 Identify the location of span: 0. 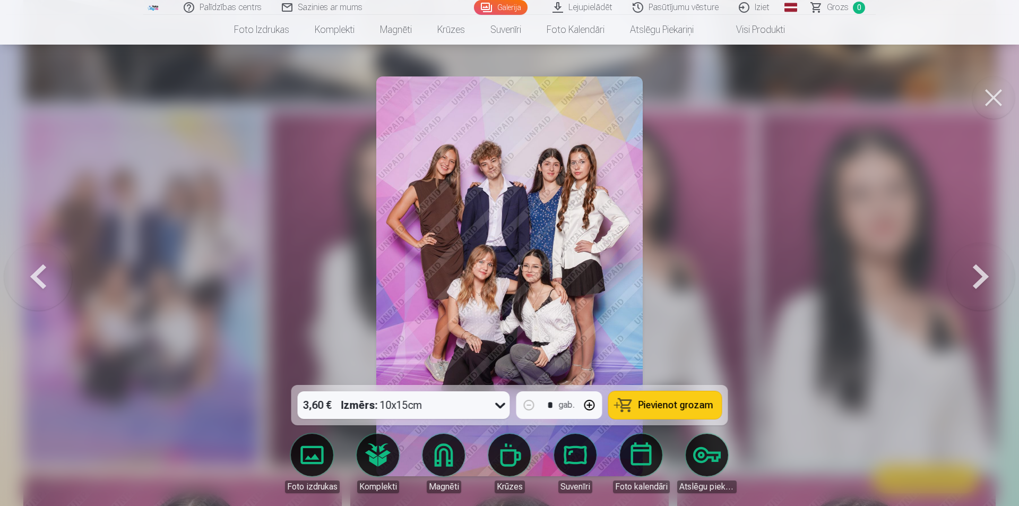
(858, 7).